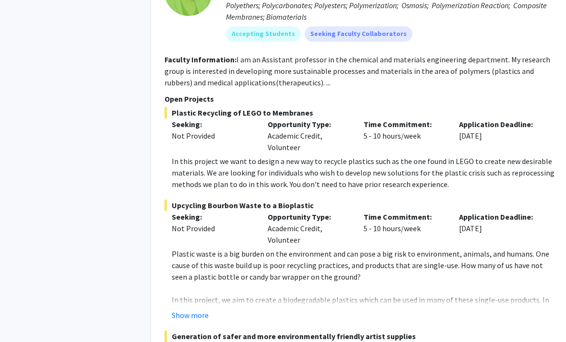  I want to click on p: Plastic waste is a big burden on the environment and can pose a big risk to environment, animals,..., so click(363, 265).